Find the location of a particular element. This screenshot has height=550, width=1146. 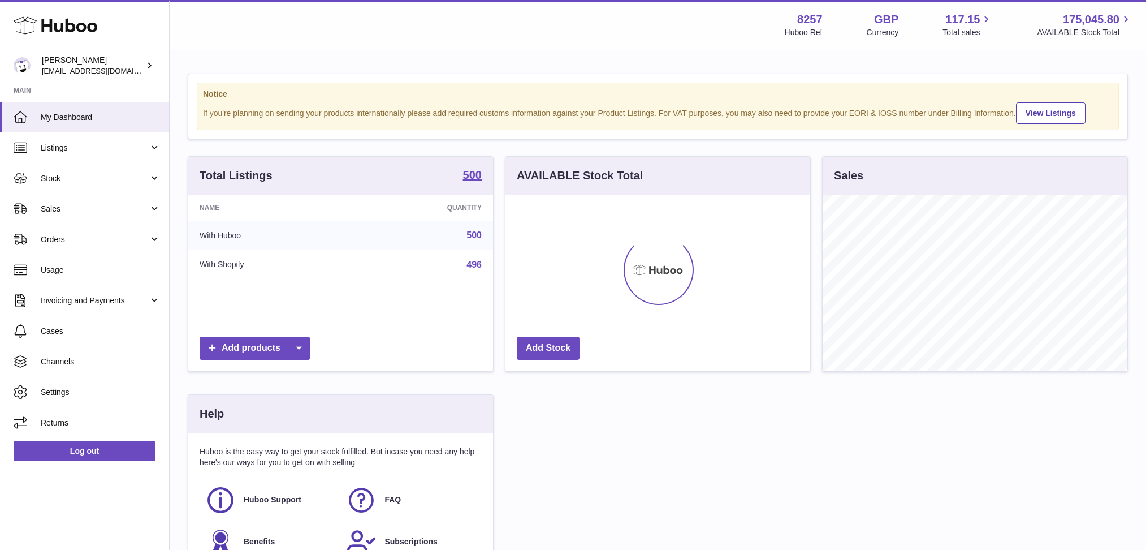

th: Name is located at coordinates (270, 208).